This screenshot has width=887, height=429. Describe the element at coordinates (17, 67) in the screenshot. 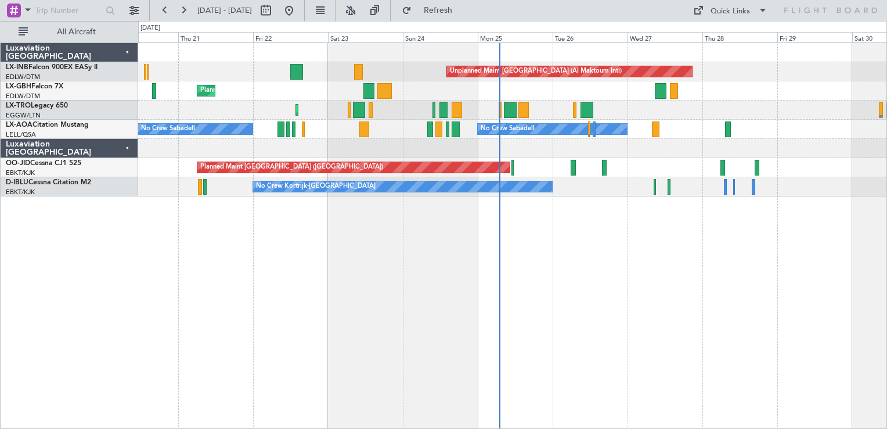

I see `span: LX-INB` at that location.